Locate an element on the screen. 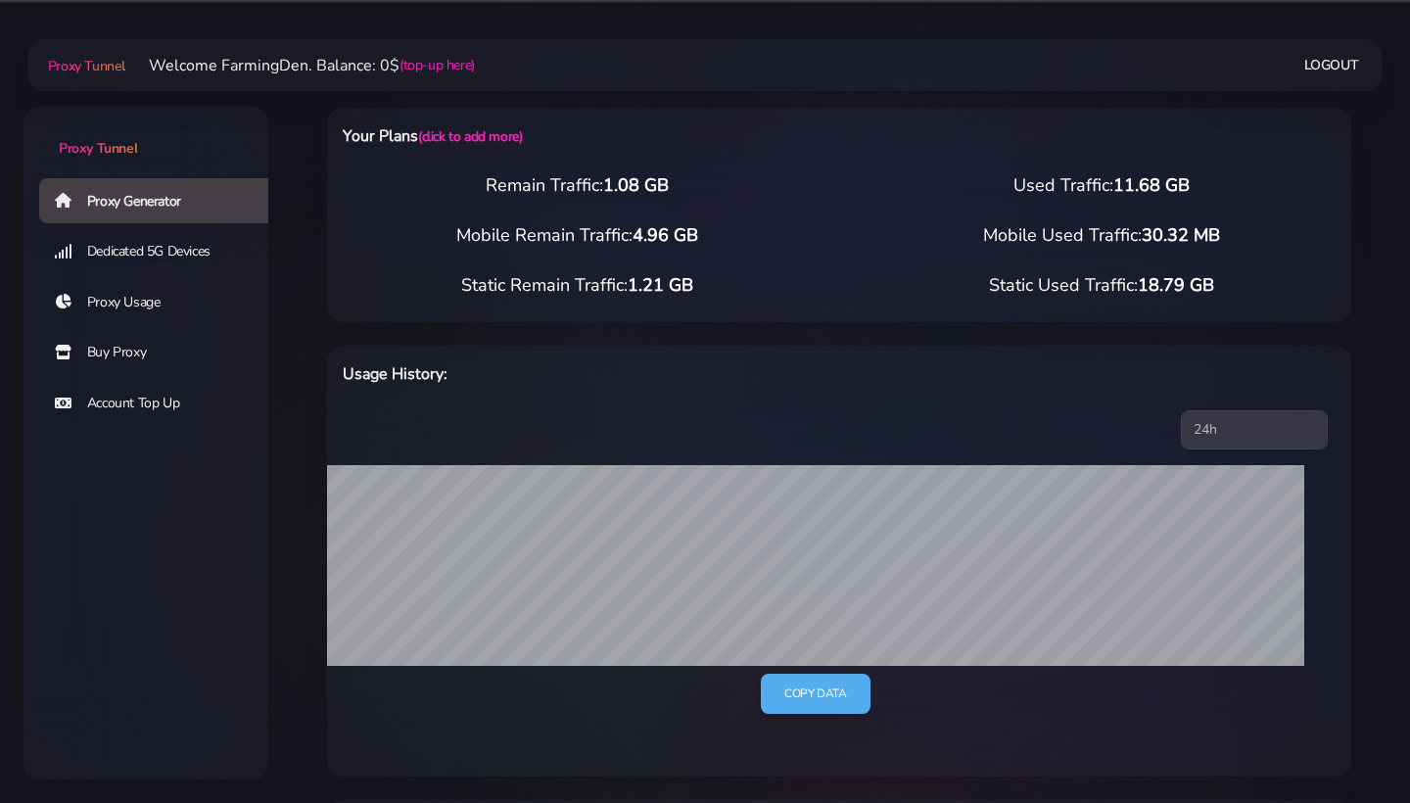 This screenshot has width=1410, height=803. h6: Your Plans is located at coordinates (628, 136).